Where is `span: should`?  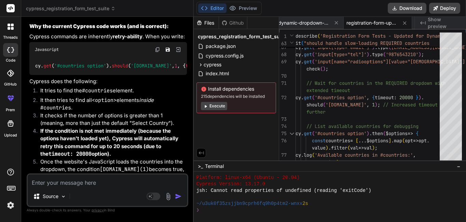
span: should is located at coordinates (120, 66).